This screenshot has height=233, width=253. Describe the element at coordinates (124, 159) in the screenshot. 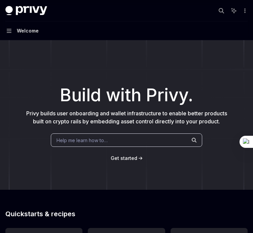

I see `a: Get started` at that location.